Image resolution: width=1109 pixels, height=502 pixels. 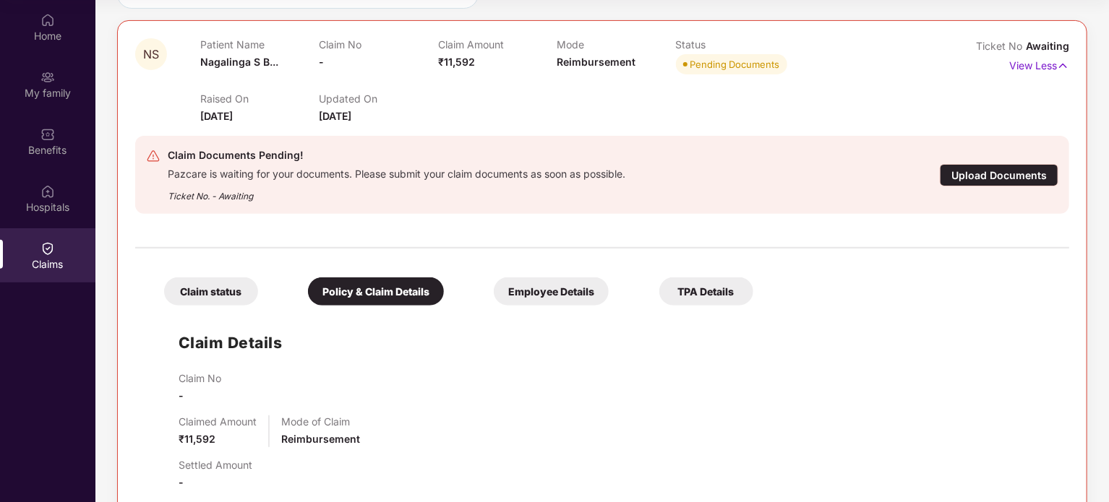 I want to click on img: svg+xml;base64,PHN2ZyBpZD0iQ2xhaW0iIHhtbG5zPSJodHRwOi8vd3d3LnczLm9yZy8yMDAwL3N2ZyIgd2lkdGg9IjIwIi..., so click(x=48, y=249).